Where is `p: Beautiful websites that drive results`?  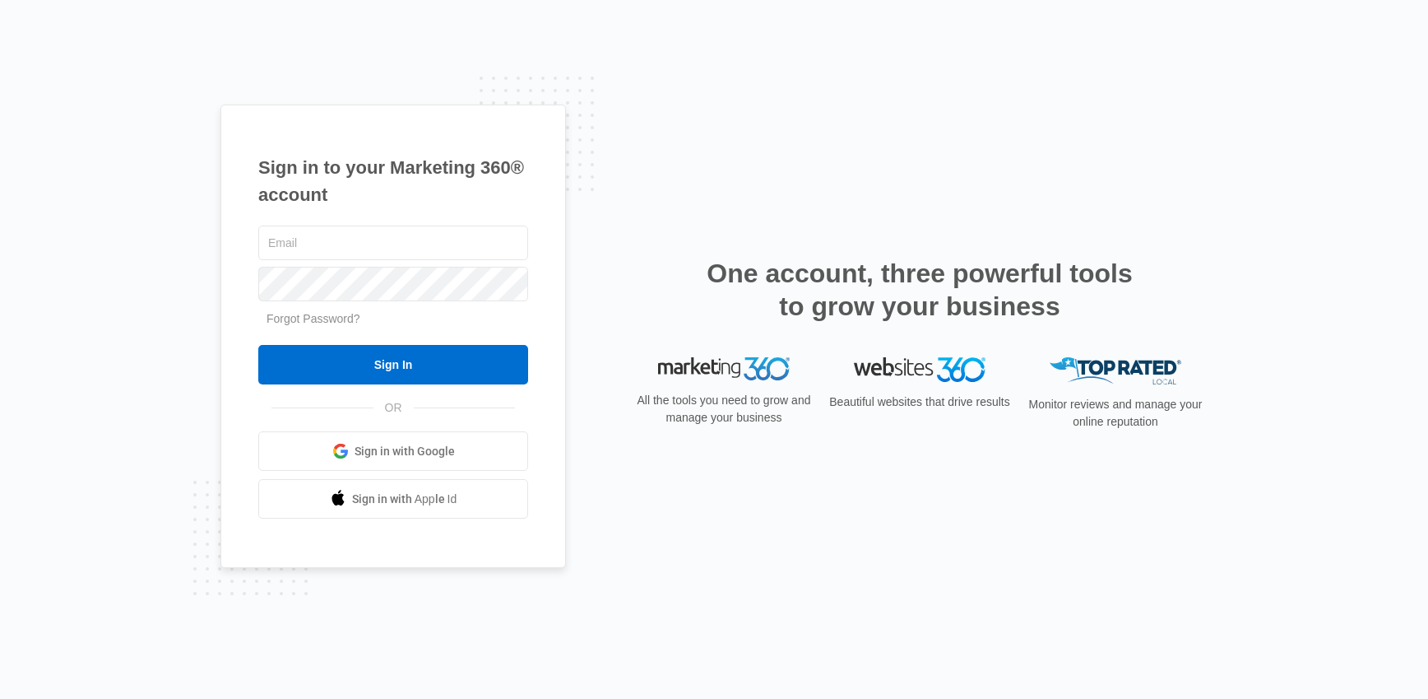 p: Beautiful websites that drive results is located at coordinates (920, 402).